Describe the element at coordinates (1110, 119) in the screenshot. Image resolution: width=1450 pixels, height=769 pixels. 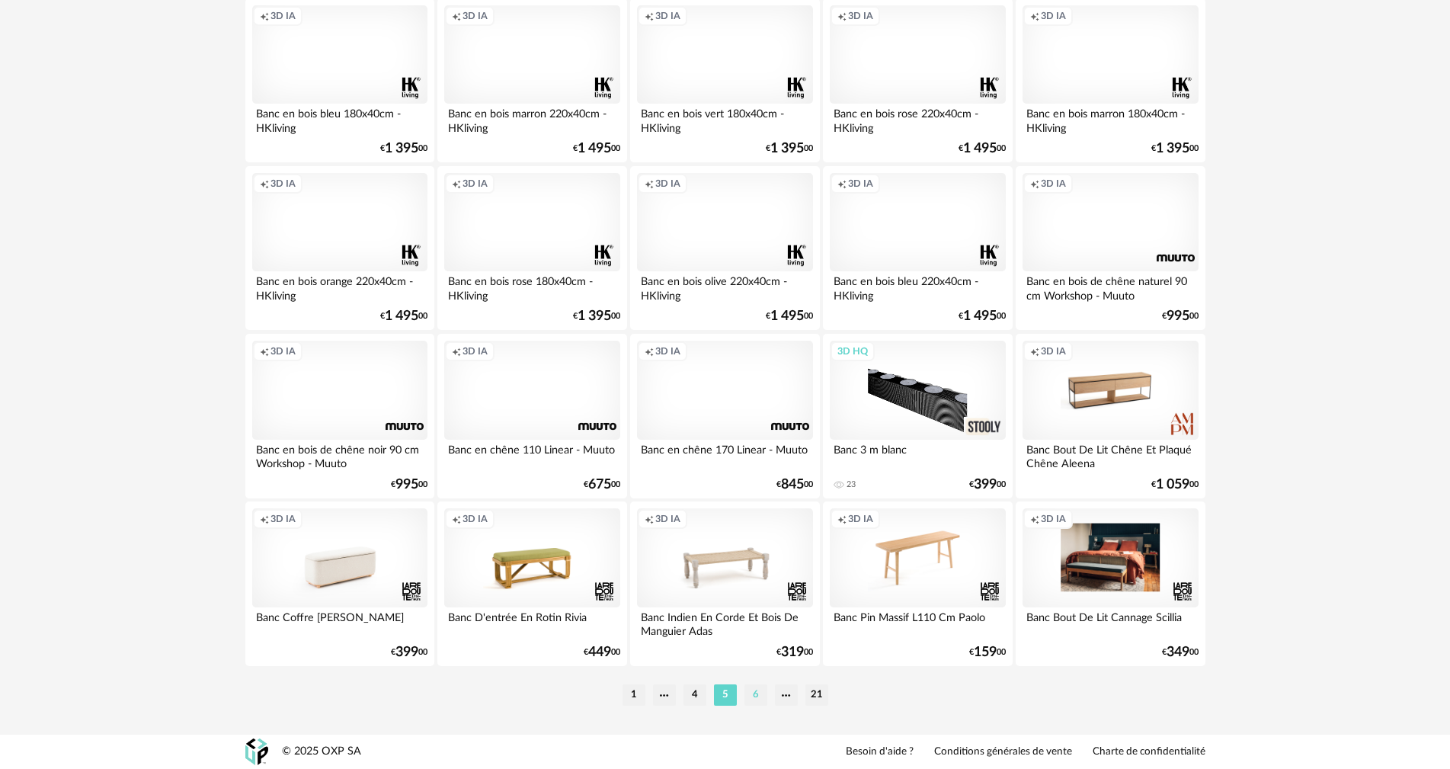
I see `div: Banc en bois marron 180x40cm - HKliving` at that location.